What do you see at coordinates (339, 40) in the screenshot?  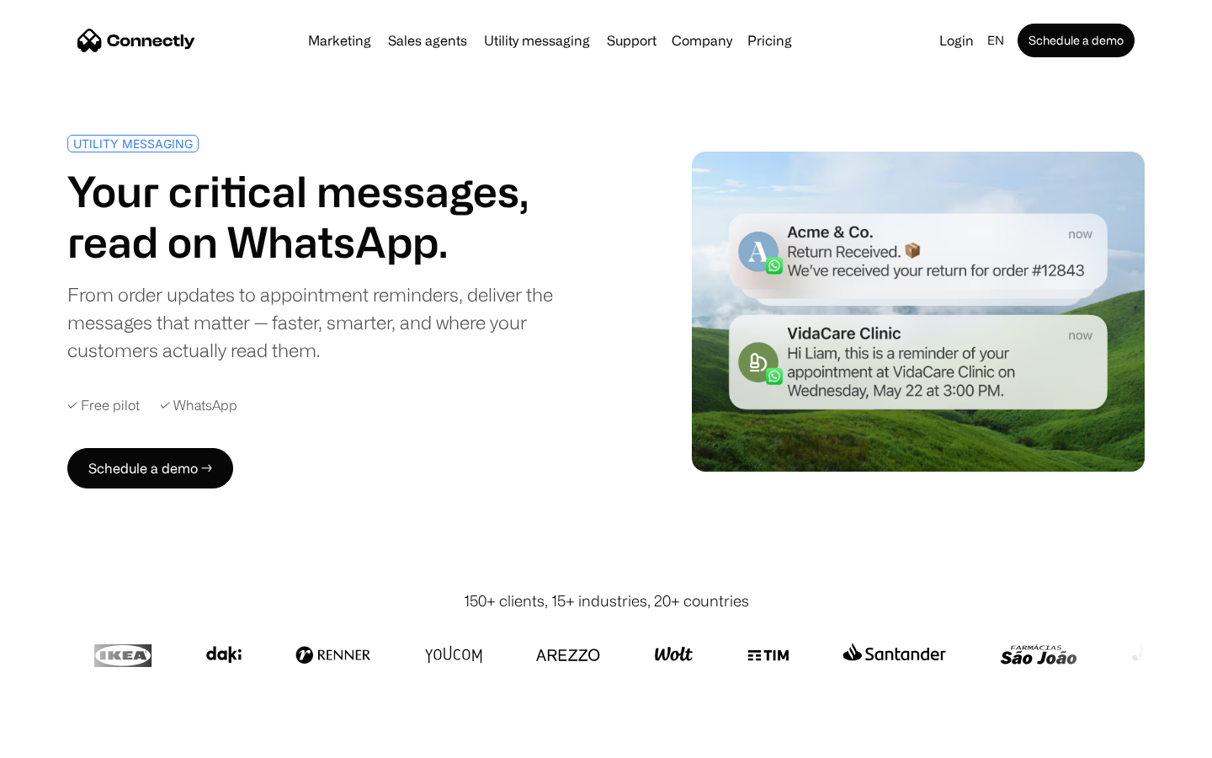 I see `a: Marketing` at bounding box center [339, 40].